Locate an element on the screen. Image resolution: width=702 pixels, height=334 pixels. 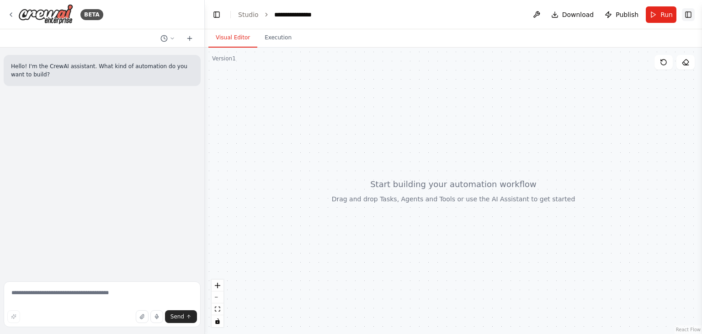
button: Upload files is located at coordinates (142, 316).